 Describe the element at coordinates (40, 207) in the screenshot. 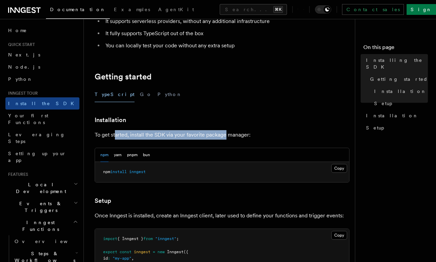

I see `span: Events & Triggers` at that location.